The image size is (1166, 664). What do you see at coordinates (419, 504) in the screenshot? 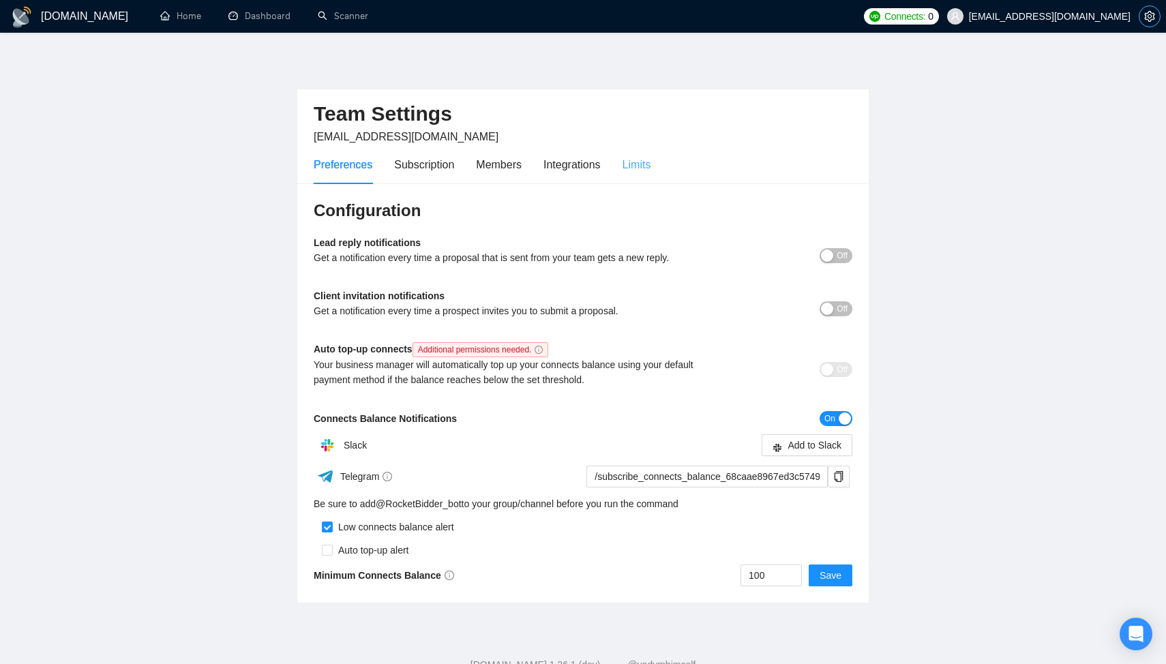
I see `a: @RocketBidder_bot` at bounding box center [419, 504].